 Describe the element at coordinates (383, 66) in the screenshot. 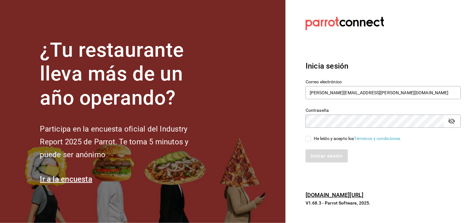

I see `h3: Inicia sesión` at that location.